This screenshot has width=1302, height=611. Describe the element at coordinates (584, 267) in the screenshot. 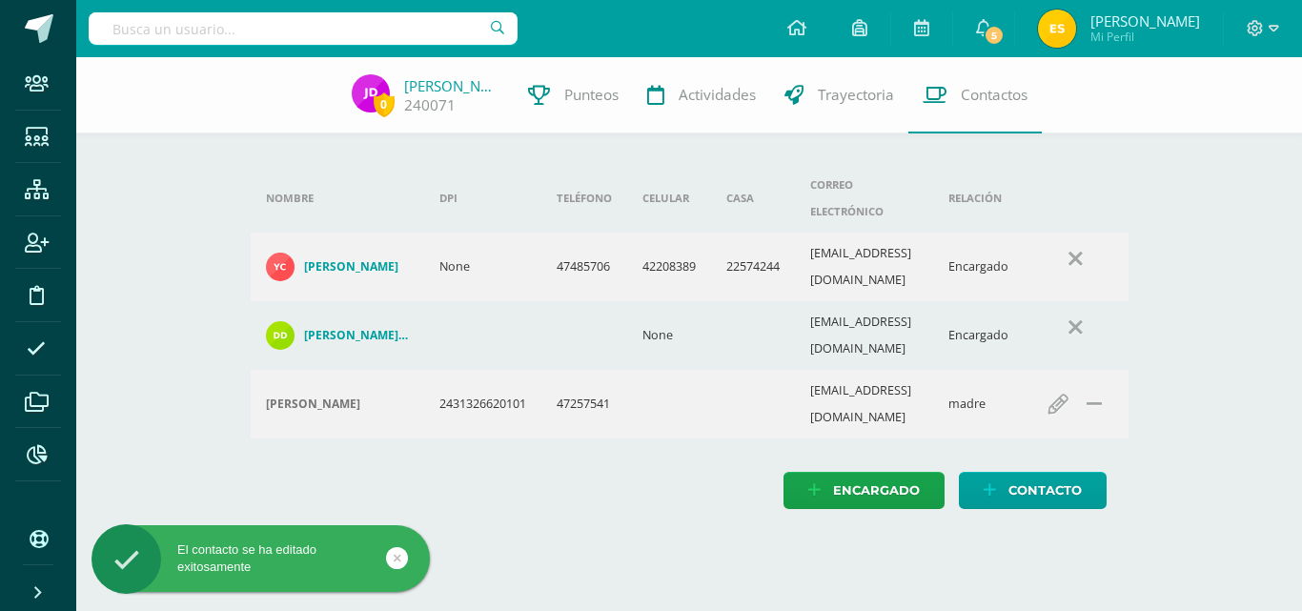

I see `td: 47485706` at that location.